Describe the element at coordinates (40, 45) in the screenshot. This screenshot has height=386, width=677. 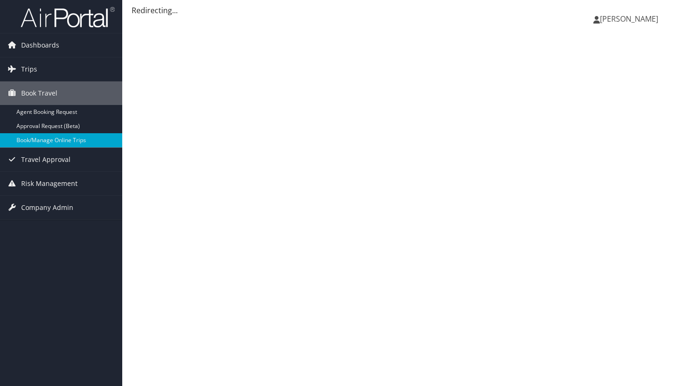
I see `span: Dashboards` at that location.